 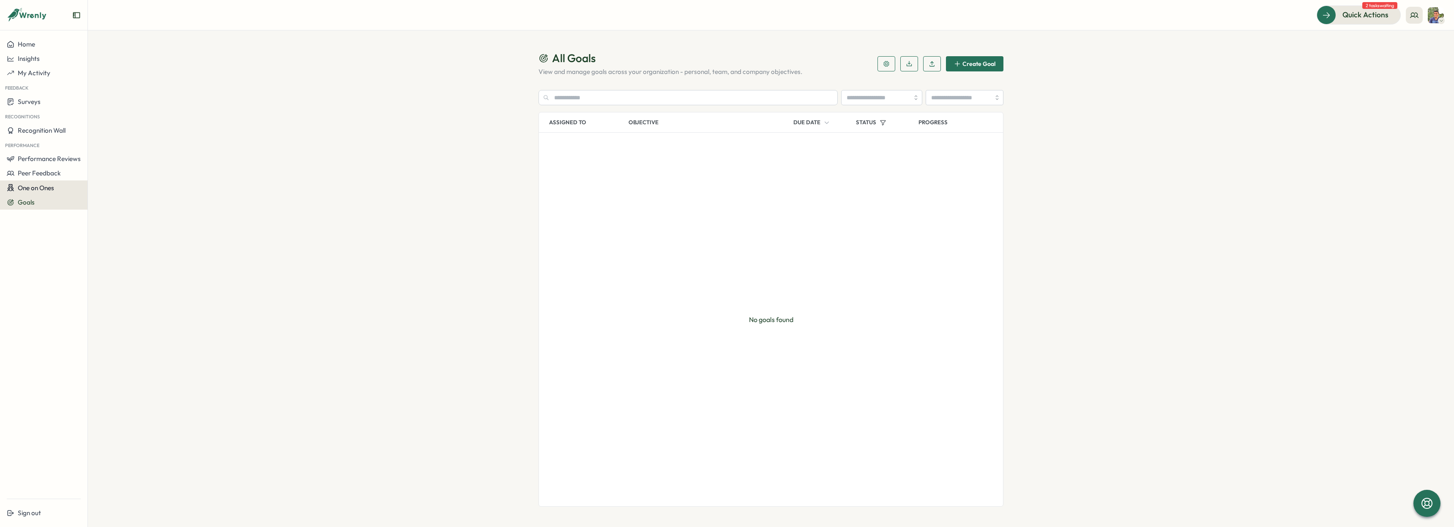 What do you see at coordinates (29, 513) in the screenshot?
I see `span: Sign out` at bounding box center [29, 513].